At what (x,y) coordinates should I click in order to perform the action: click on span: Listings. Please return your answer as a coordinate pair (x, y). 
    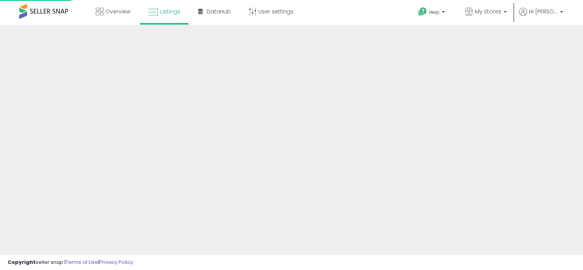
    Looking at the image, I should click on (170, 12).